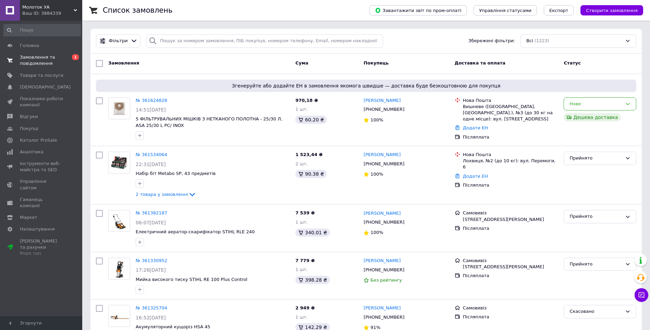 This screenshot has height=330, width=650. Describe the element at coordinates (311, 174) in the screenshot. I see `div: 90.38 ₴` at that location.